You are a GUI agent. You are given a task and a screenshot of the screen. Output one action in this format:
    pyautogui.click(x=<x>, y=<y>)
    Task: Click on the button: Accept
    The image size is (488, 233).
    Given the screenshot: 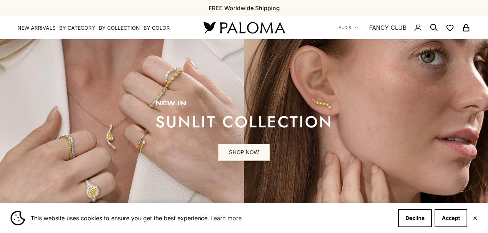 What is the action you would take?
    pyautogui.click(x=451, y=218)
    